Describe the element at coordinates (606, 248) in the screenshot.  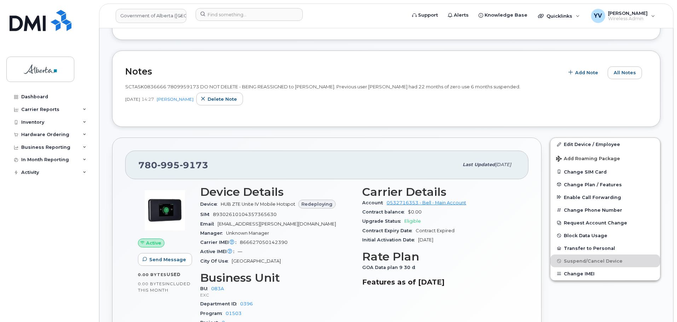
I see `button: Transfer to Personal` at that location.